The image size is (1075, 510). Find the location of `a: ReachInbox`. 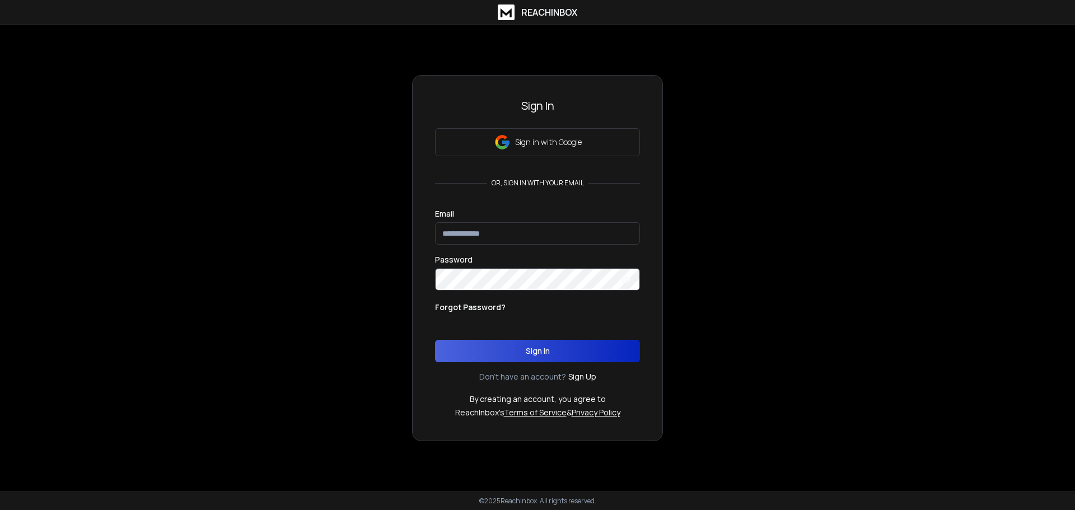

a: ReachInbox is located at coordinates (537, 12).